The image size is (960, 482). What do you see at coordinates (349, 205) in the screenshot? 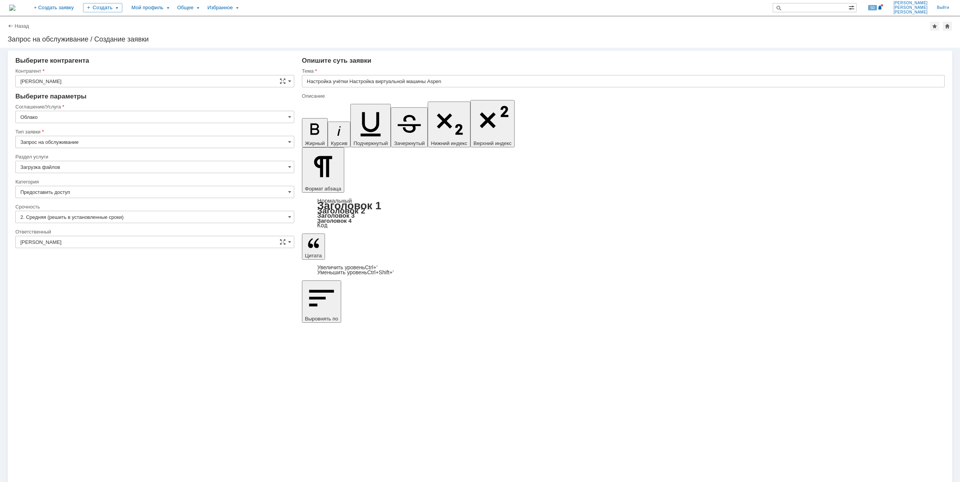
I see `a: Заголовок 1` at bounding box center [349, 205].